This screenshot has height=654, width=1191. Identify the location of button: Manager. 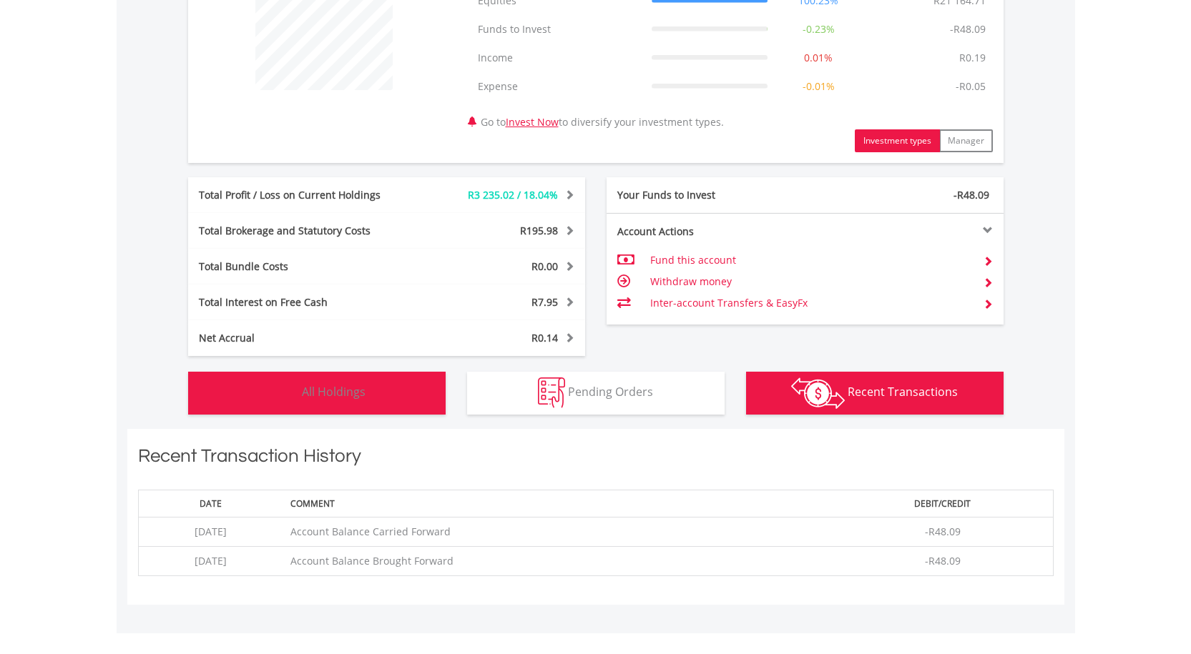
(965, 141).